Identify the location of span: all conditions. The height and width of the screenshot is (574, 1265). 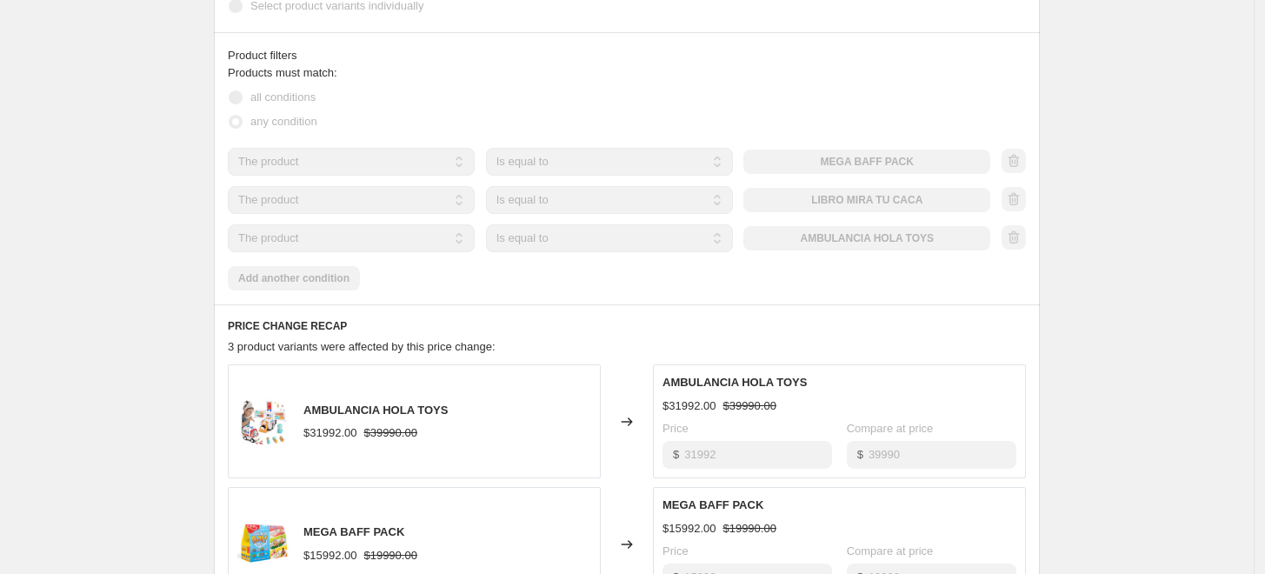
(282, 96).